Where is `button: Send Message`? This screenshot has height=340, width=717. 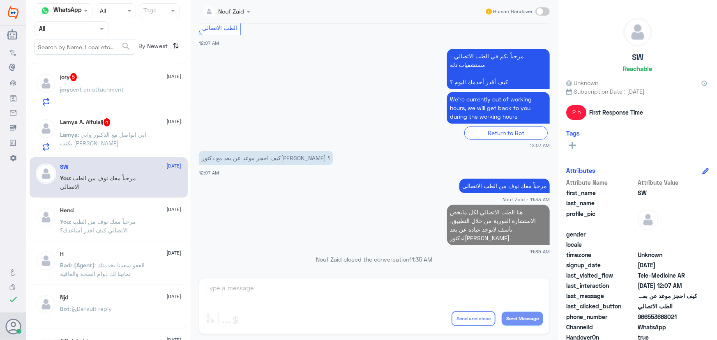
button: Send Message is located at coordinates (522, 319).